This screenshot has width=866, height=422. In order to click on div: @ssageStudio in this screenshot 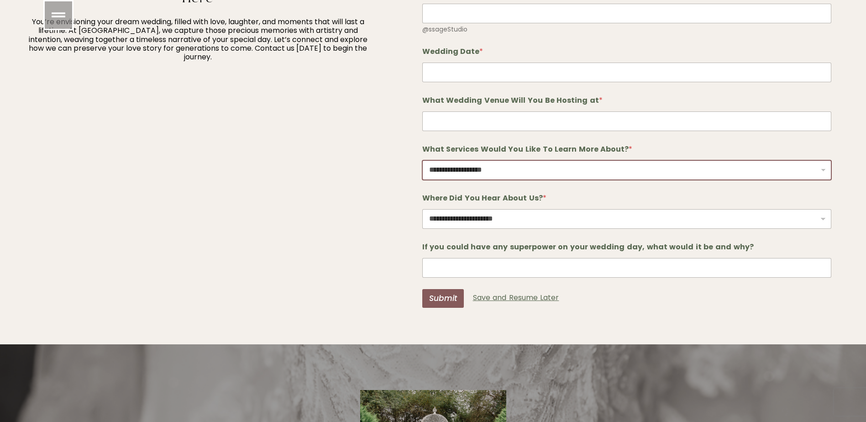, I will do `click(627, 29)`.